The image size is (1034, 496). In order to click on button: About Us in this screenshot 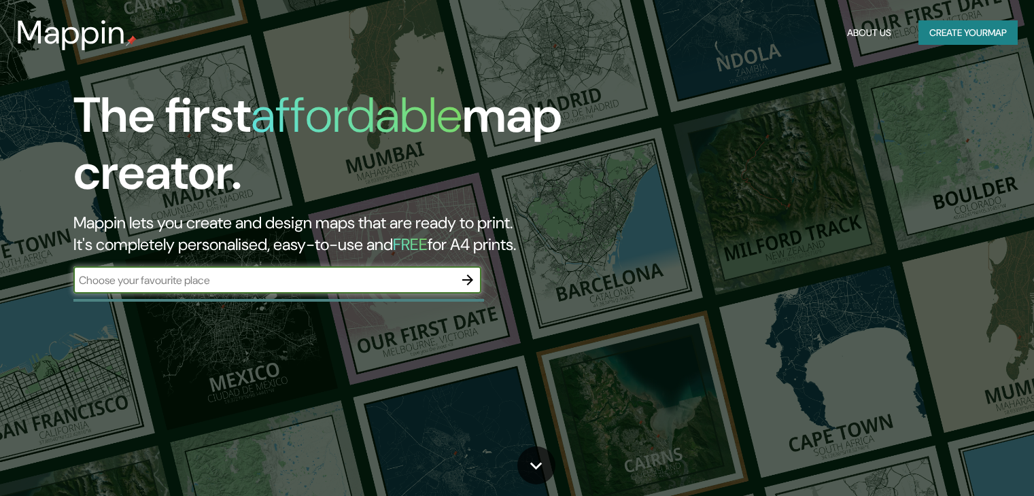, I will do `click(869, 33)`.